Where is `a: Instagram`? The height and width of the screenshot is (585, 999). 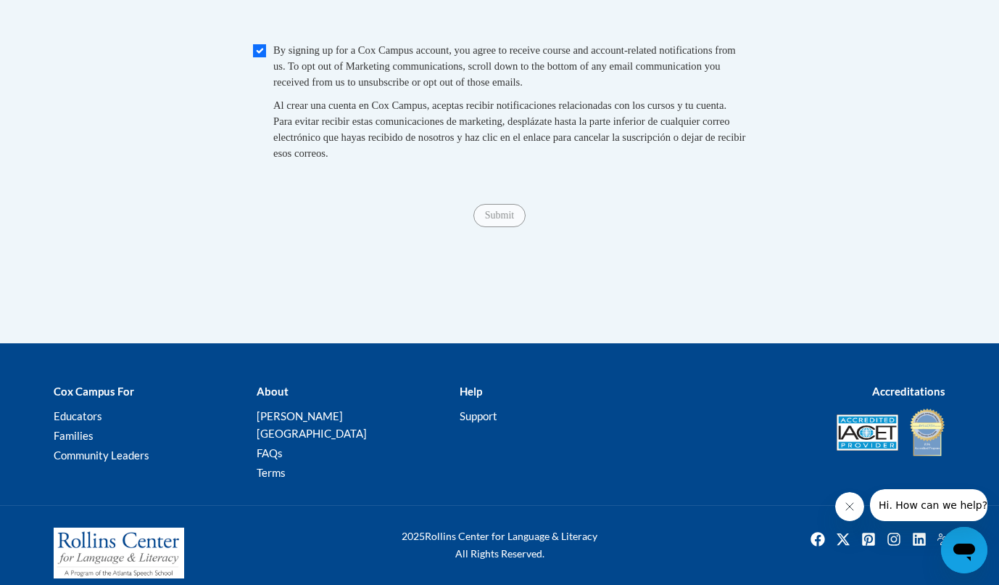 a: Instagram is located at coordinates (894, 539).